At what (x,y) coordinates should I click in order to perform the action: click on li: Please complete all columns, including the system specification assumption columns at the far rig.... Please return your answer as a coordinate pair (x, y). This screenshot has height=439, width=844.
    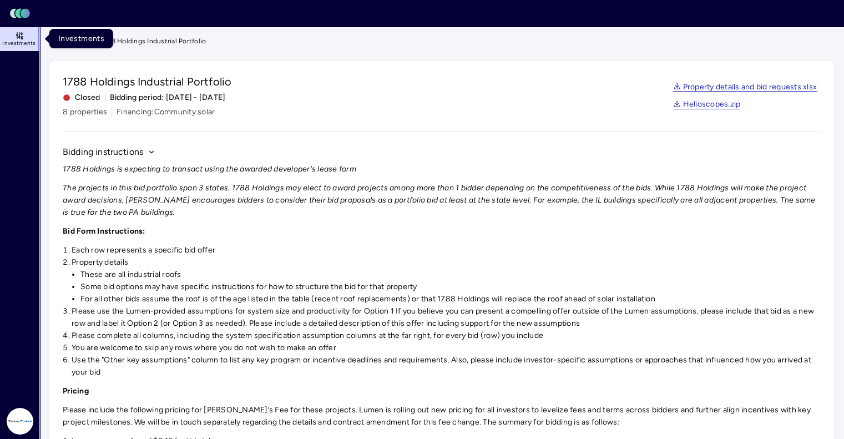
    Looking at the image, I should click on (446, 336).